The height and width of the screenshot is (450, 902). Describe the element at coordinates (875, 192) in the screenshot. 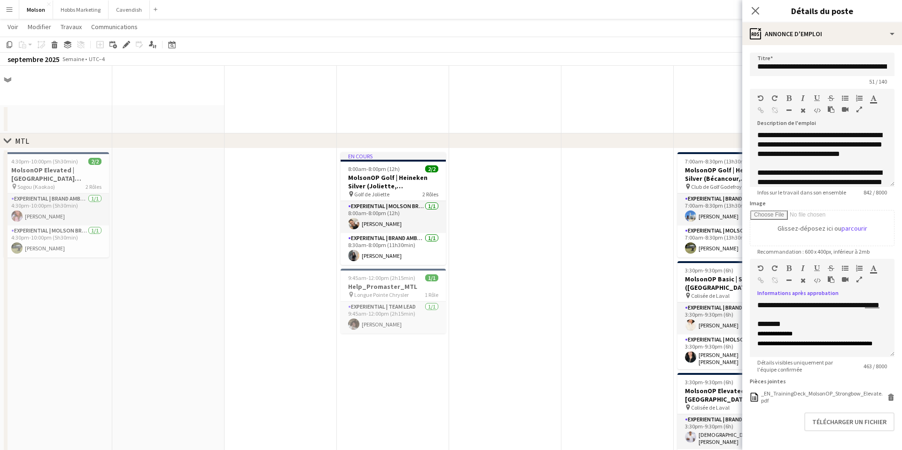

I see `span: 842 / 8000` at that location.